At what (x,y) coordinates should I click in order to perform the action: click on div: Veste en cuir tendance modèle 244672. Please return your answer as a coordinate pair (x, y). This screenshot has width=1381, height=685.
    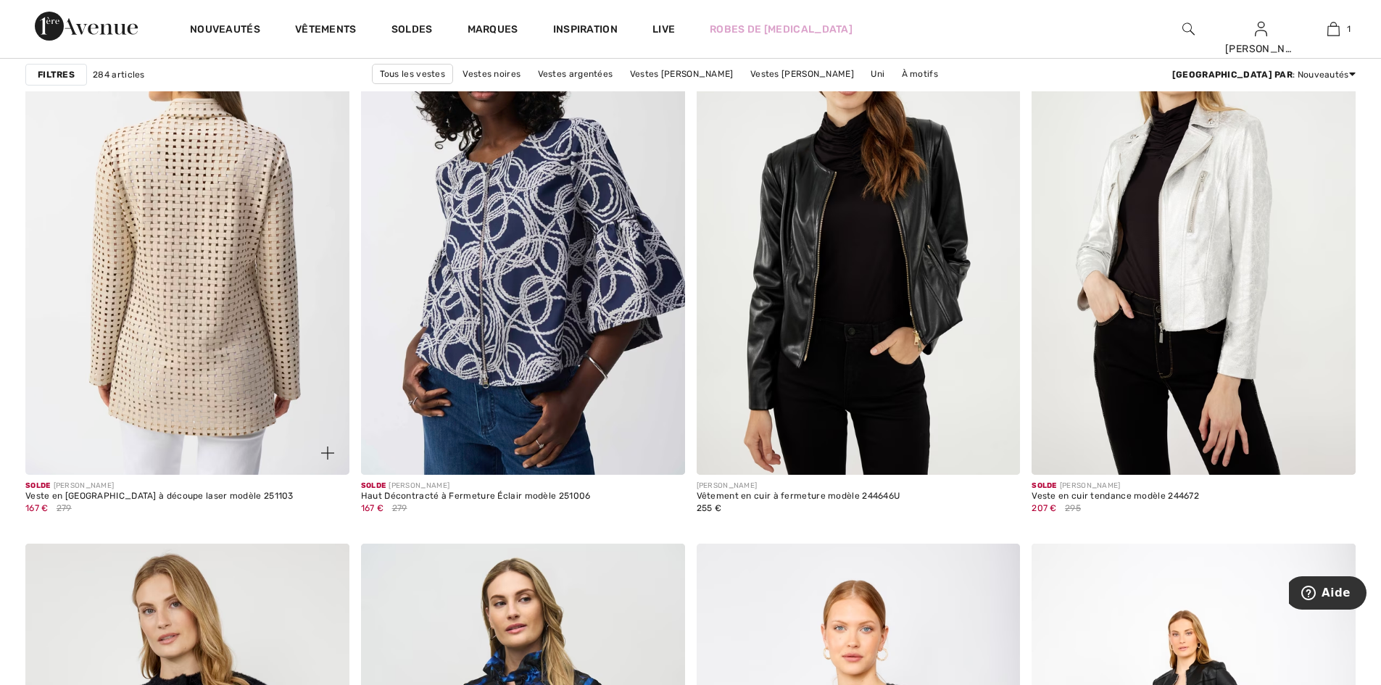
    Looking at the image, I should click on (1115, 496).